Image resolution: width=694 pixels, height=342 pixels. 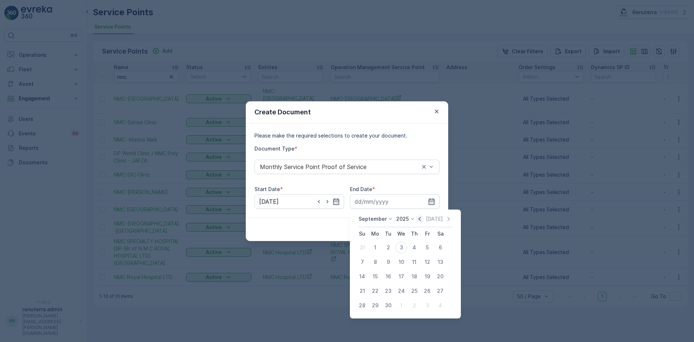 I want to click on div: 25, so click(x=414, y=291).